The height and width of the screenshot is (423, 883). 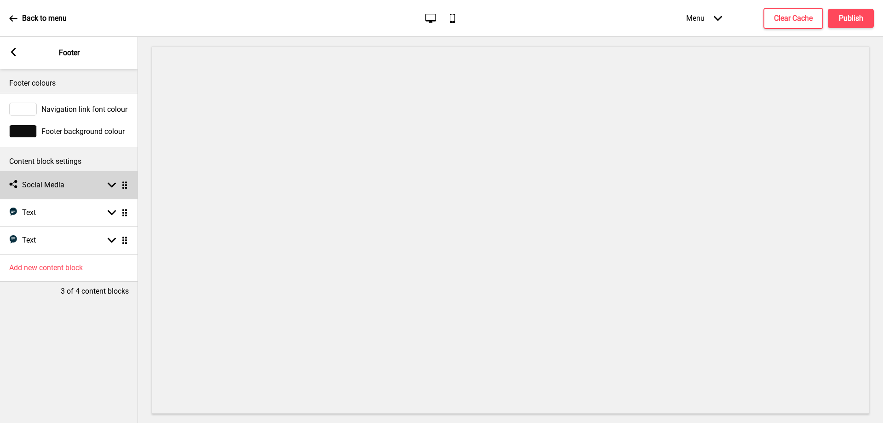 What do you see at coordinates (46, 268) in the screenshot?
I see `h4: Add new content block` at bounding box center [46, 268].